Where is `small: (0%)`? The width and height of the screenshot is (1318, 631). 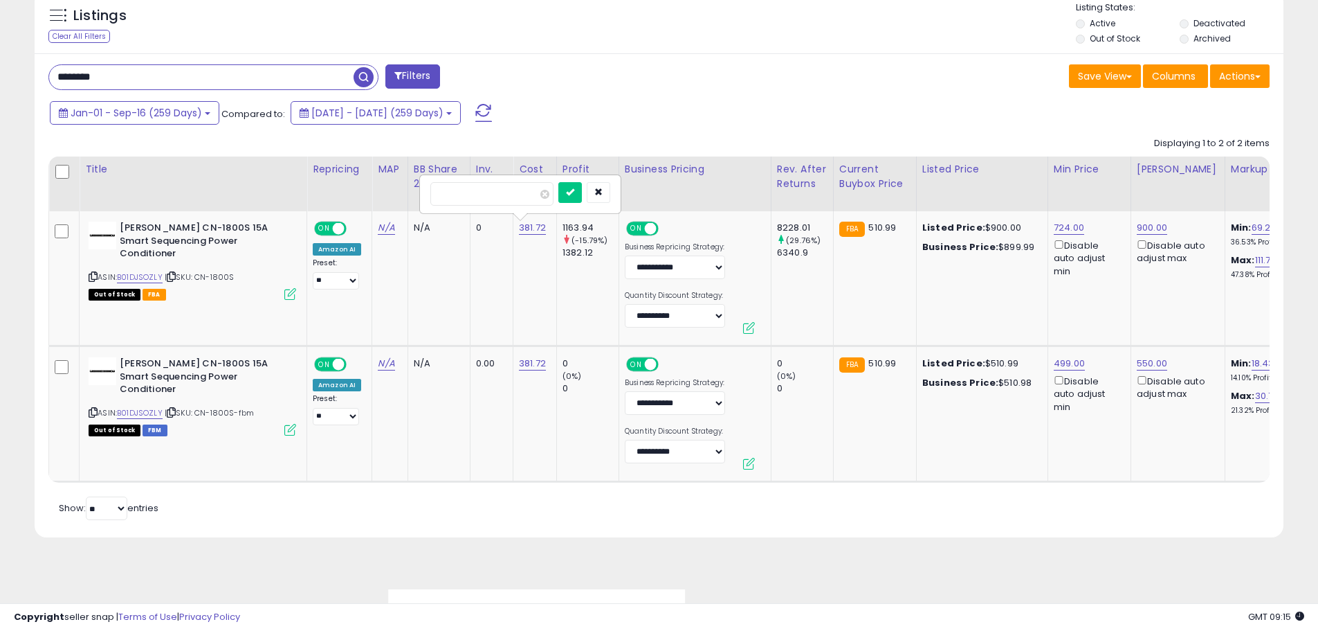
small: (0%) is located at coordinates (787, 376).